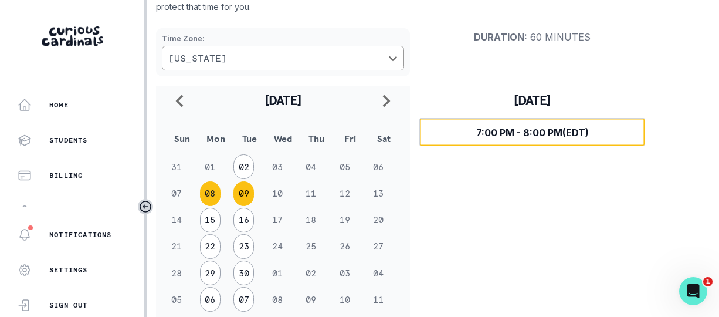 The height and width of the screenshot is (317, 719). I want to click on th: Wed, so click(283, 138).